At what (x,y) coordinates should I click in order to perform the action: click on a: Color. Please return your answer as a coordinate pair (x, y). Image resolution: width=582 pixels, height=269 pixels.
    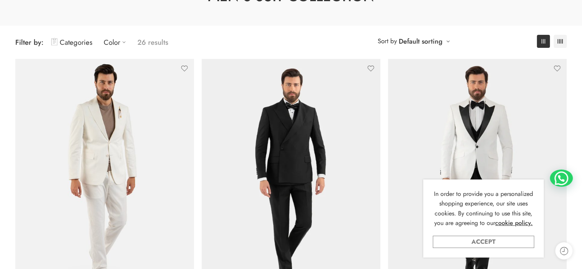
    Looking at the image, I should click on (117, 42).